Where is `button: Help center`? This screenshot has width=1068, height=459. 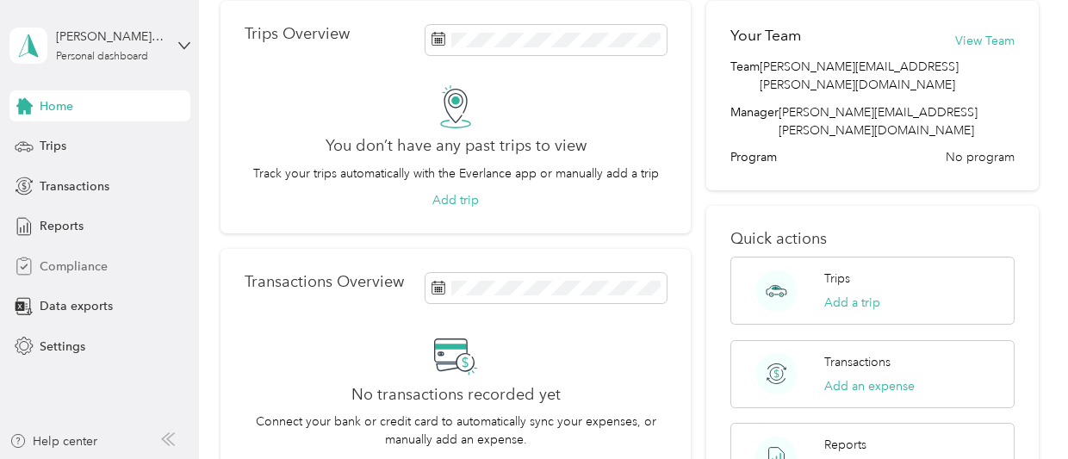
button: Help center is located at coordinates (53, 441).